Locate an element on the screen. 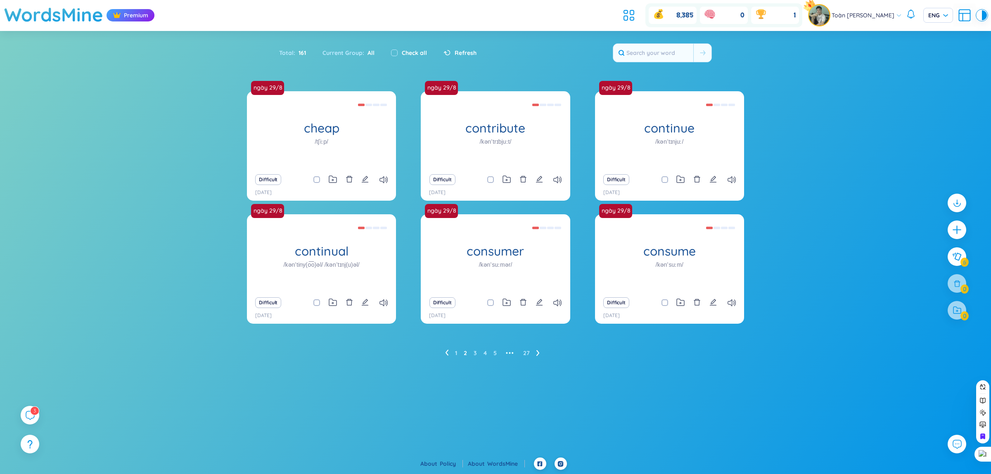 The image size is (991, 474). h1: /kənˈtiny(o͞o)əl/ /kənˈtɪnj(u)əl/ is located at coordinates (322, 265).